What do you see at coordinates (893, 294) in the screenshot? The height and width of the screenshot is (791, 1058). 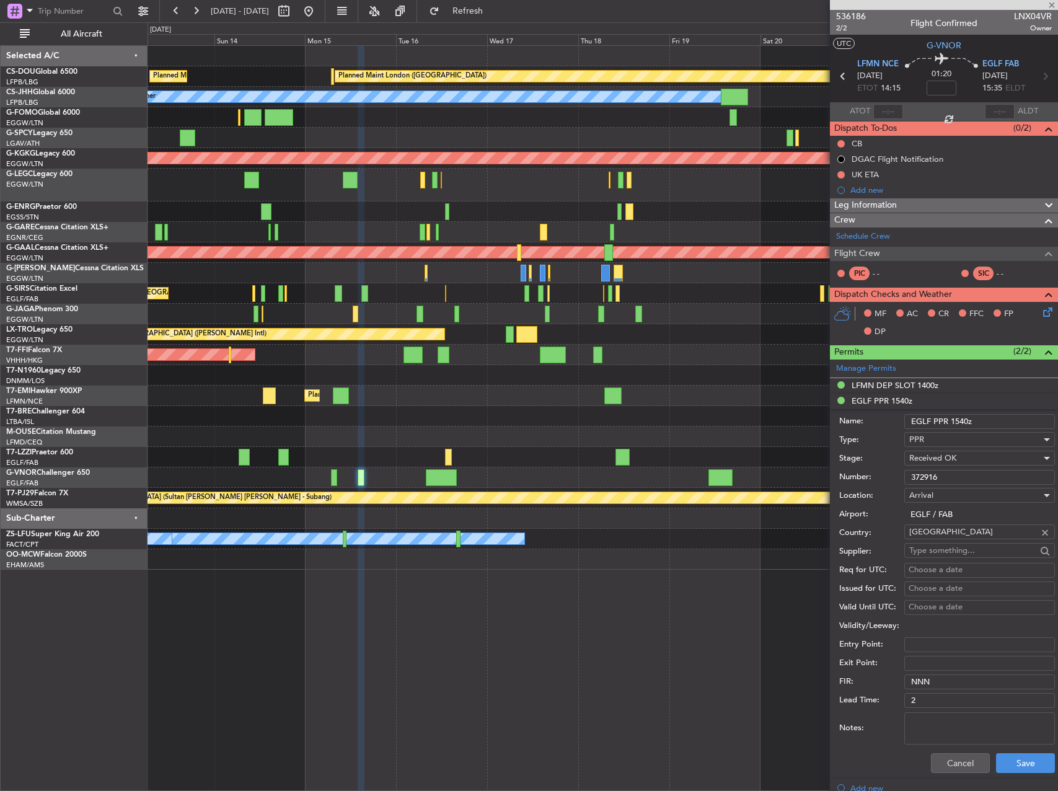 I see `span: Dispatch Checks and Weather` at bounding box center [893, 294].